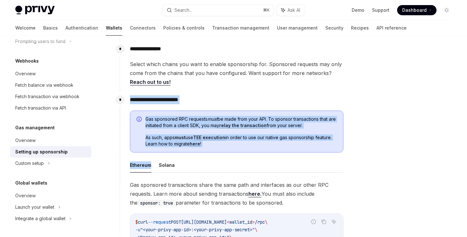  What do you see at coordinates (47, 97) in the screenshot?
I see `div: Fetch transaction via webhook` at bounding box center [47, 97].